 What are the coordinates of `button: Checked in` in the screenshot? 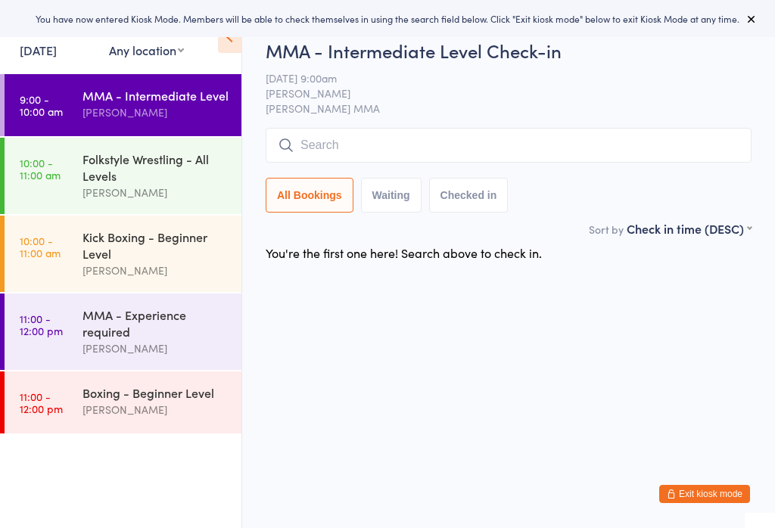 It's located at (468, 195).